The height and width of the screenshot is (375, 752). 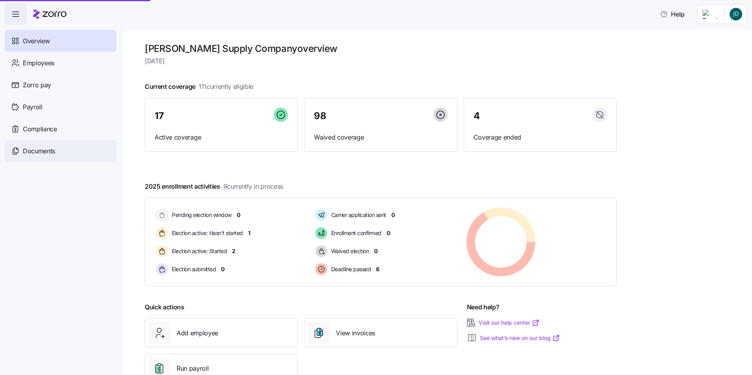 I want to click on span: Overview, so click(x=36, y=41).